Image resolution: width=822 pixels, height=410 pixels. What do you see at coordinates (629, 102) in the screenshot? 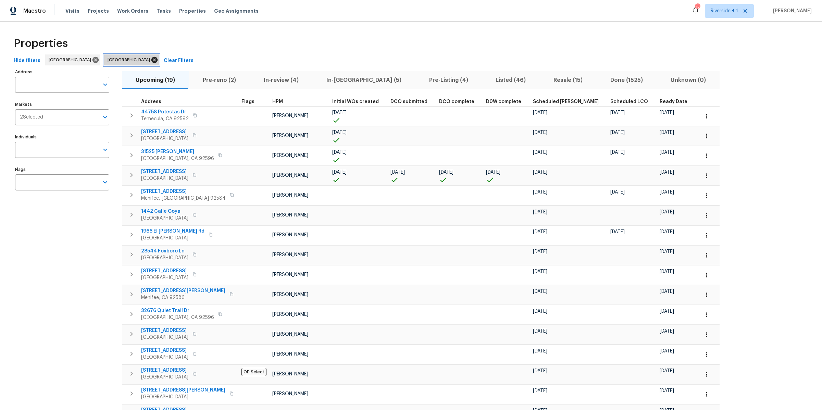
I see `span: Scheduled LCO` at bounding box center [629, 102].